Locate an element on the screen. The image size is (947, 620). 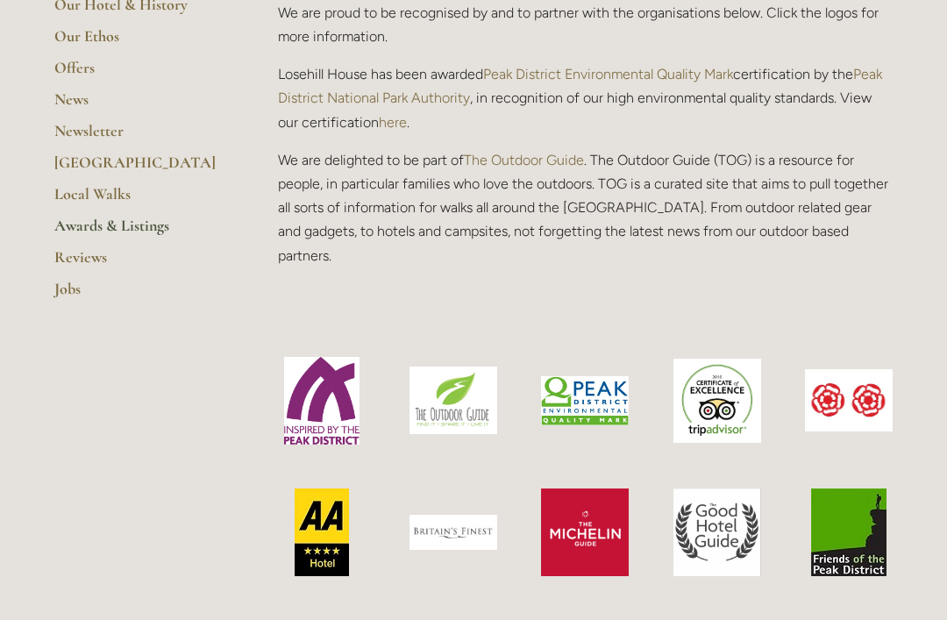
img: britains finest is located at coordinates (453, 531).